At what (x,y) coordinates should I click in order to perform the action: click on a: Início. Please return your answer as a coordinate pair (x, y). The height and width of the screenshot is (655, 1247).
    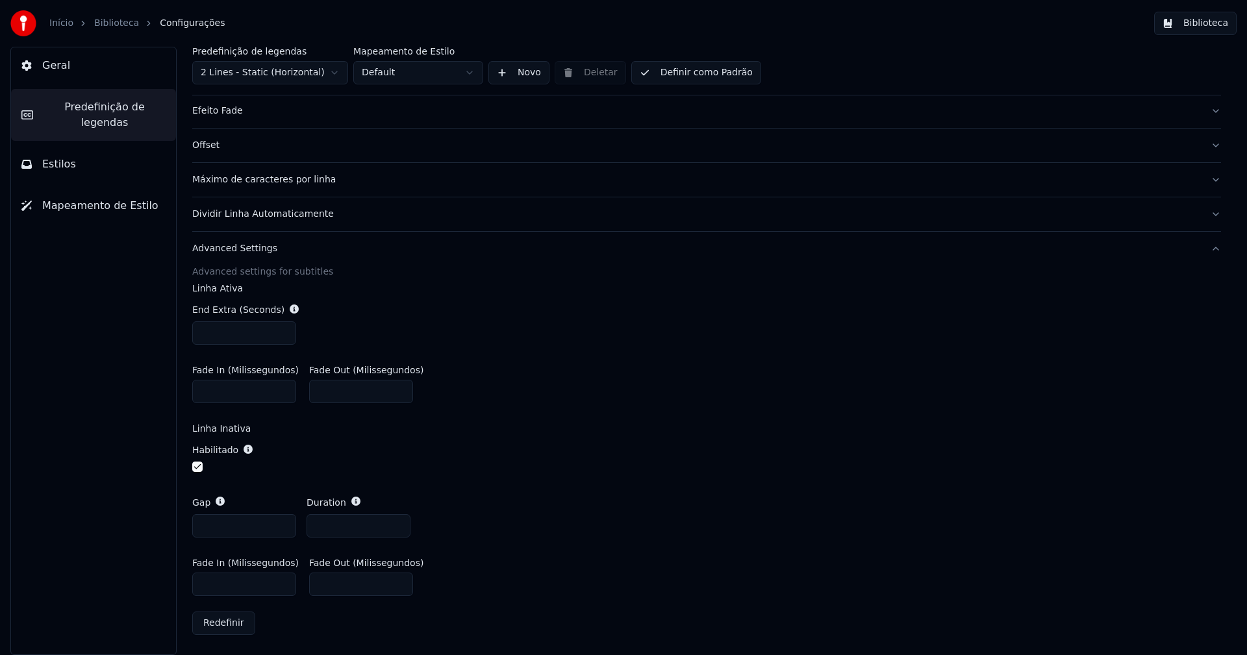
    Looking at the image, I should click on (61, 23).